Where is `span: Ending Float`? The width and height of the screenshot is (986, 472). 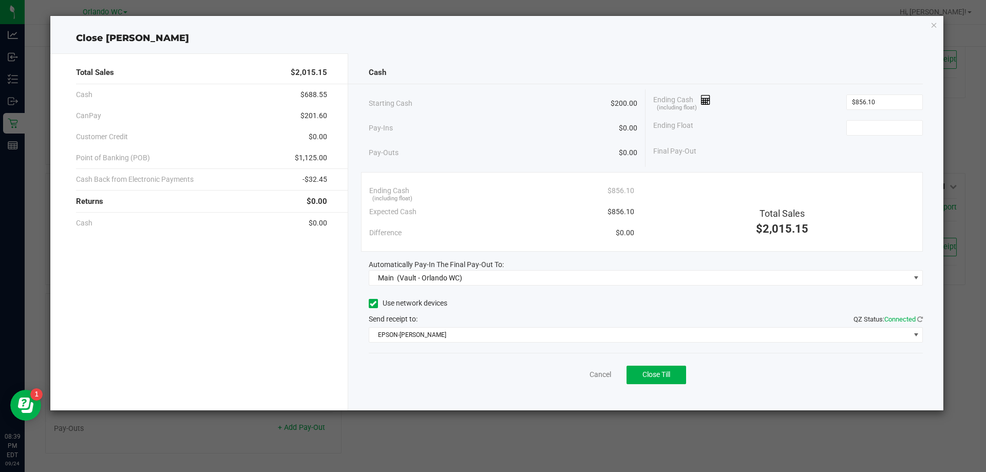 span: Ending Float is located at coordinates (673, 128).